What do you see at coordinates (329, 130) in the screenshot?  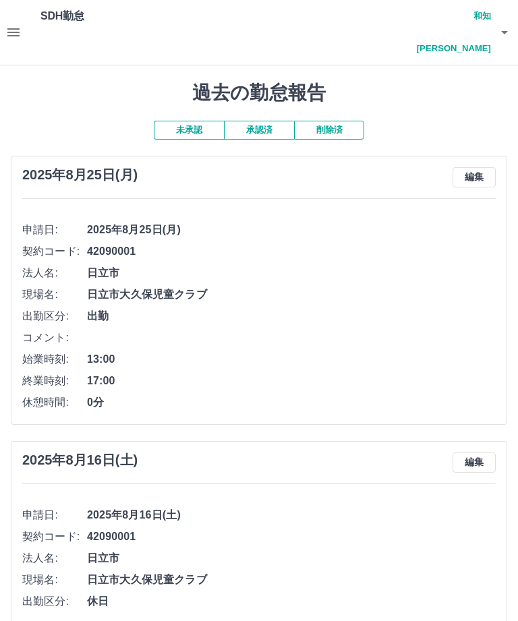 I see `button: 削除済` at bounding box center [329, 130].